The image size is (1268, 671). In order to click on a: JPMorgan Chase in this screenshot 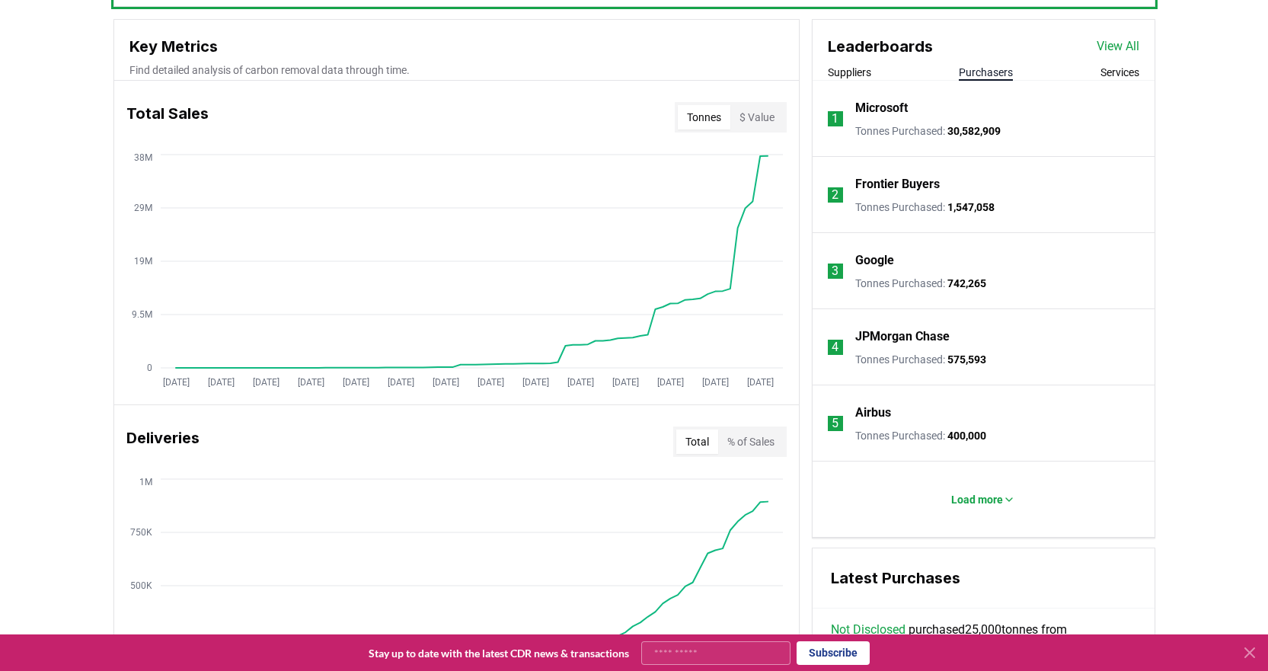, I will do `click(903, 337)`.